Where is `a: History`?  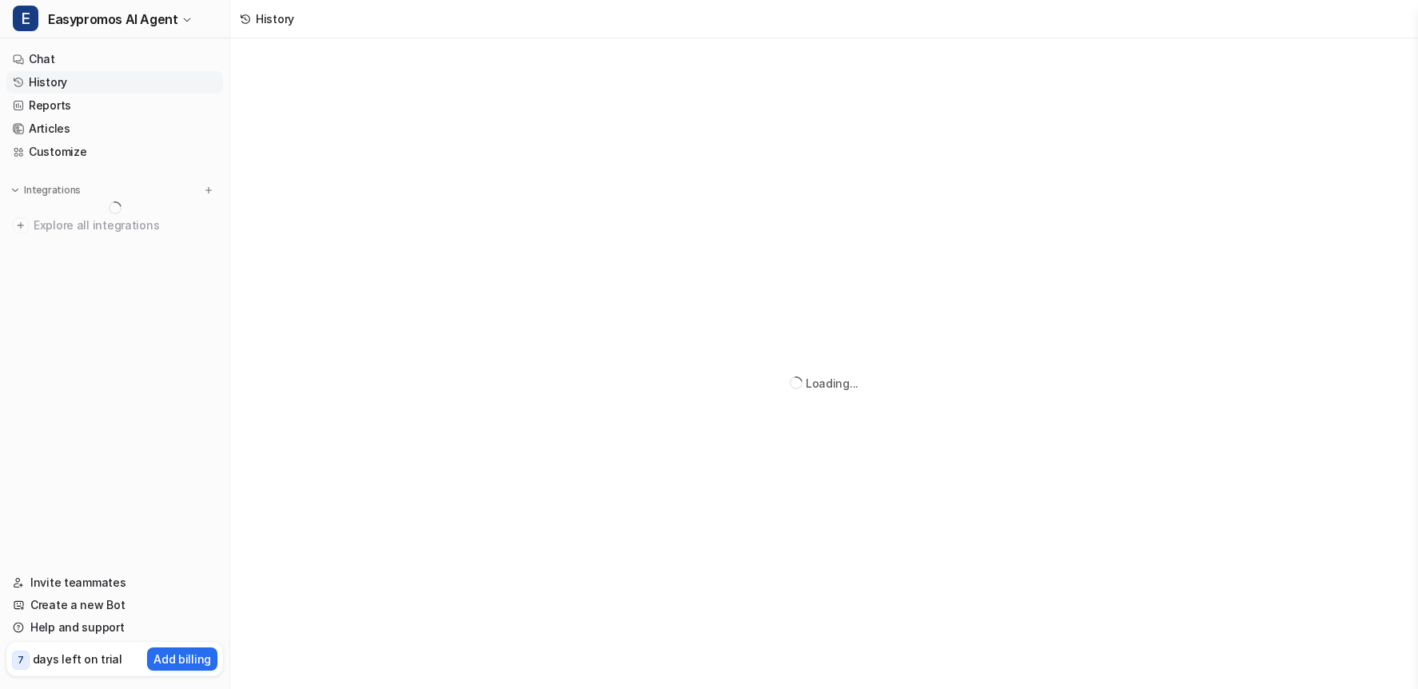
a: History is located at coordinates (114, 82).